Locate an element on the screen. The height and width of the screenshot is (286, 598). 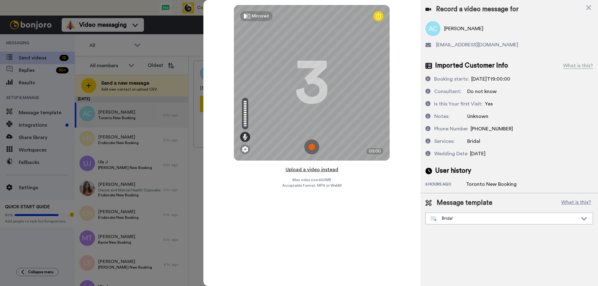
span: Yes is located at coordinates (489, 104).